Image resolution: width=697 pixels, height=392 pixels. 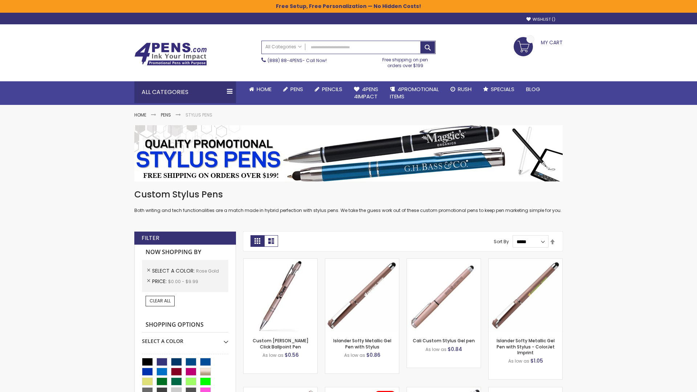 I want to click on span: - Call Now!, so click(x=297, y=60).